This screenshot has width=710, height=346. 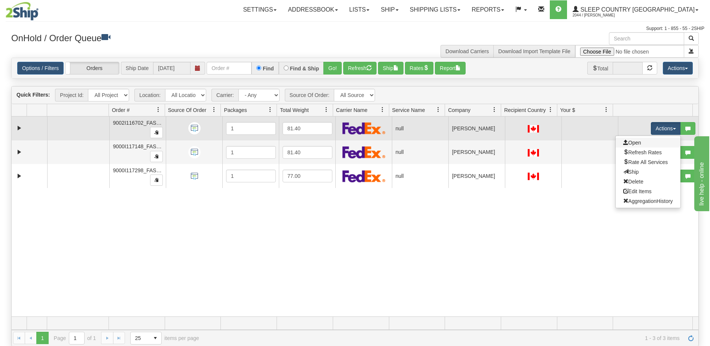 I want to click on a: Lists, so click(x=359, y=10).